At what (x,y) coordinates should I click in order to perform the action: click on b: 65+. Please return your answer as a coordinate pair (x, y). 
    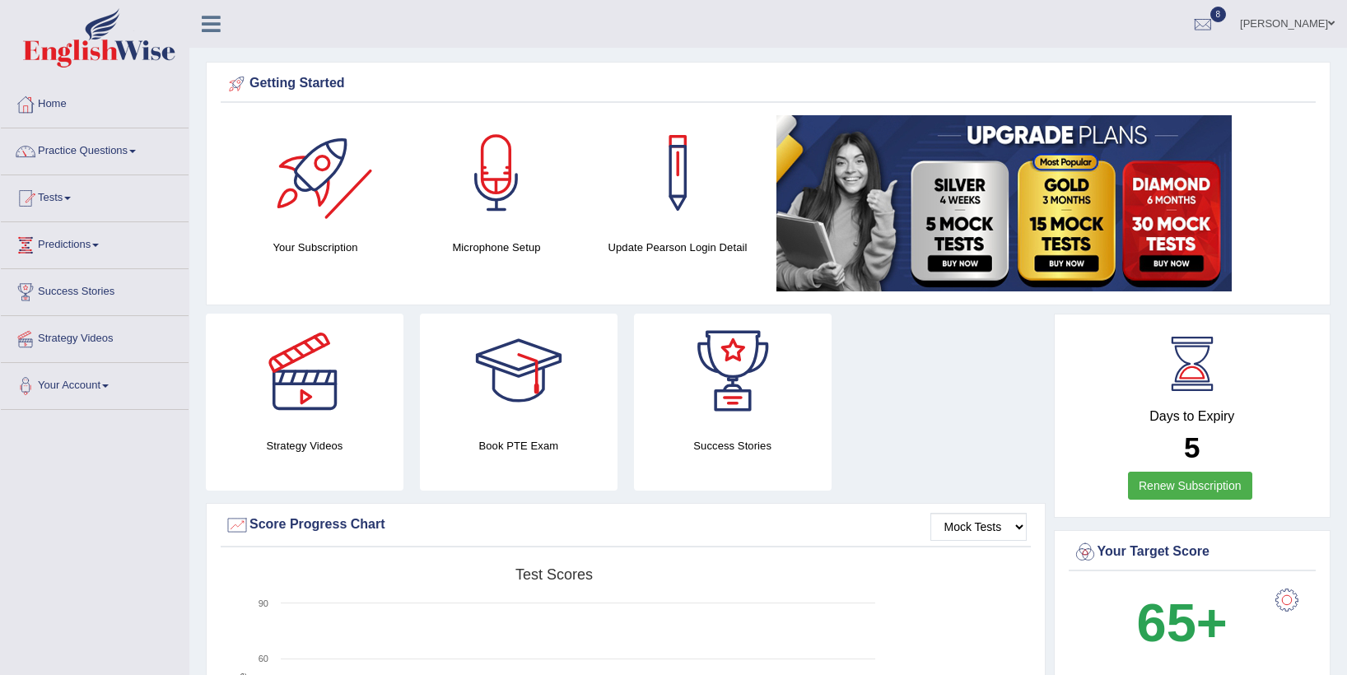
    Looking at the image, I should click on (1182, 622).